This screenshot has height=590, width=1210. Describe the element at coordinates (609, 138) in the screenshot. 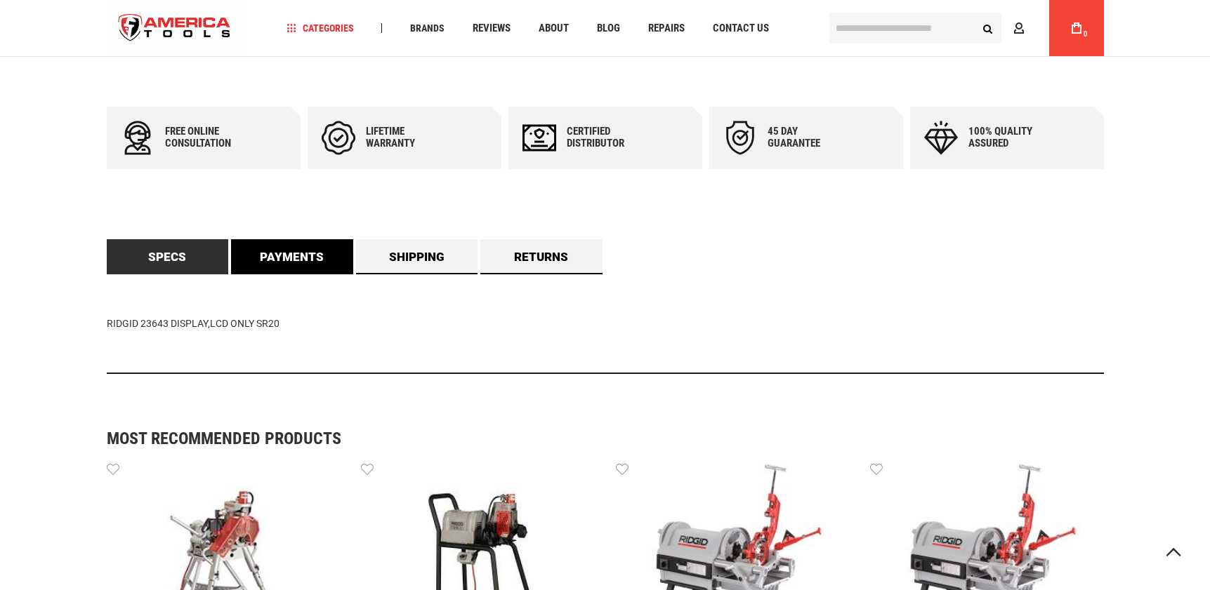

I see `div: Certified Distributor` at that location.